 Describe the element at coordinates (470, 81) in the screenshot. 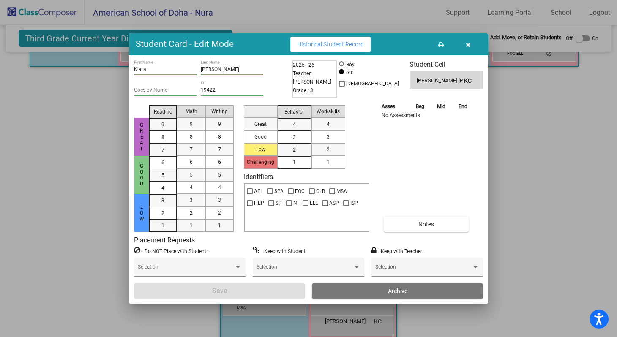

I see `span: KC` at that location.